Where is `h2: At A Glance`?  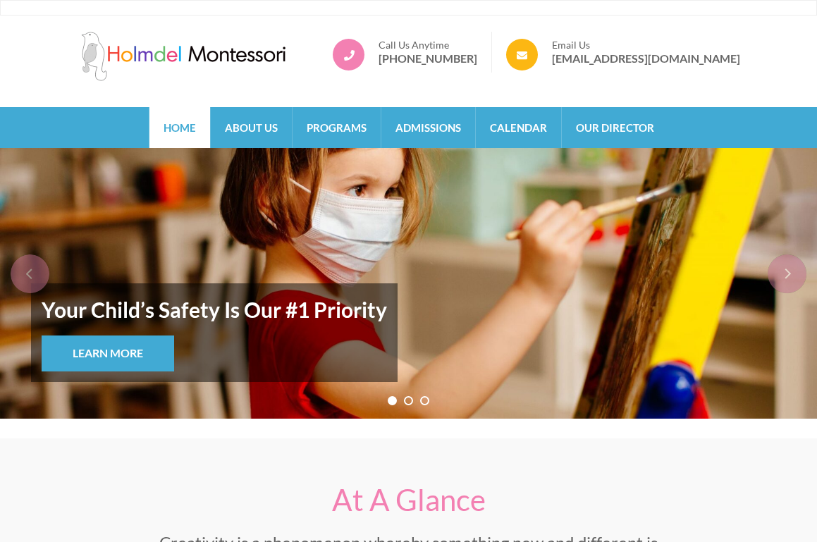 h2: At A Glance is located at coordinates (409, 500).